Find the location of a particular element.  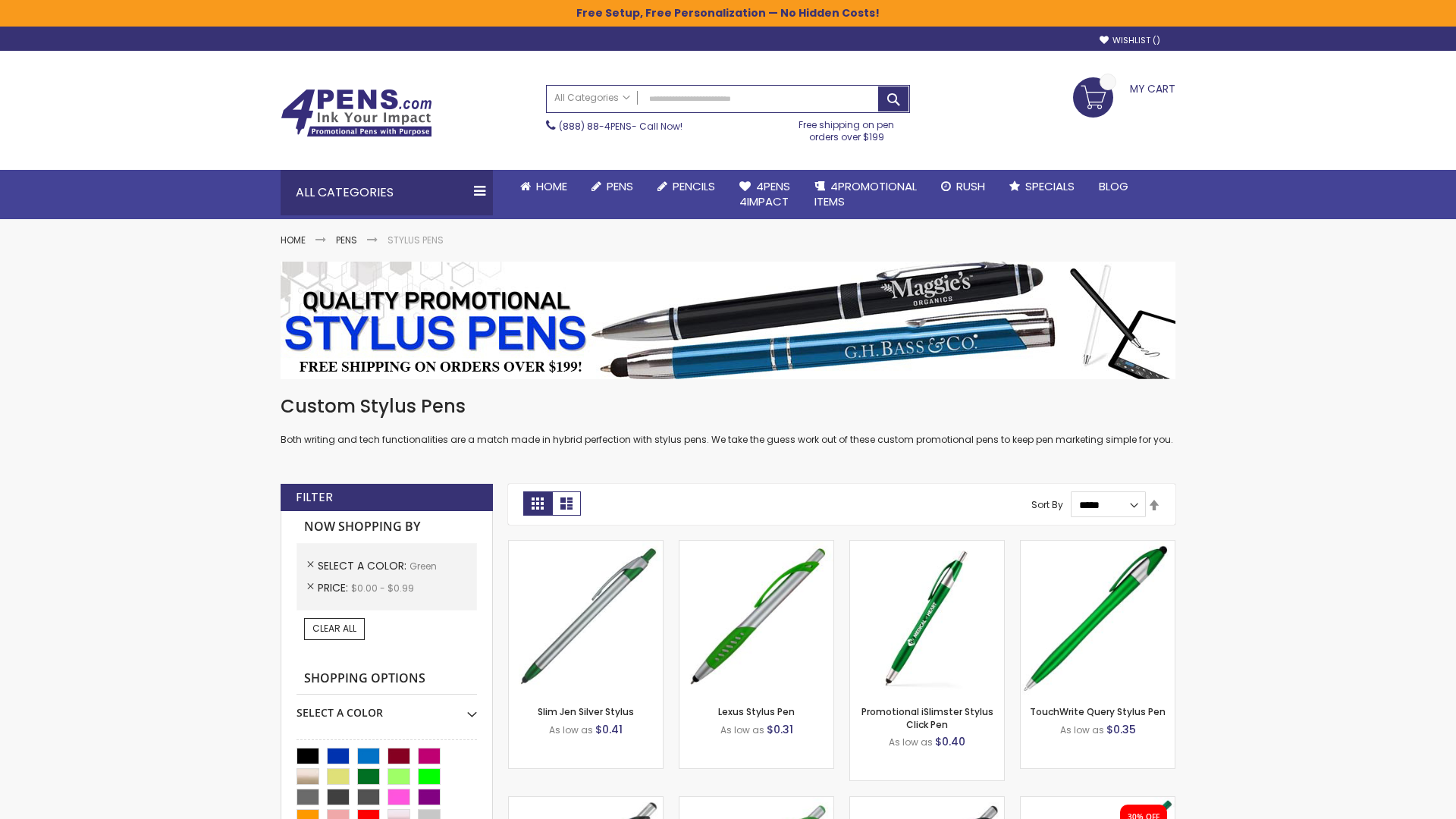

span: - Call Now! is located at coordinates (620, 126).